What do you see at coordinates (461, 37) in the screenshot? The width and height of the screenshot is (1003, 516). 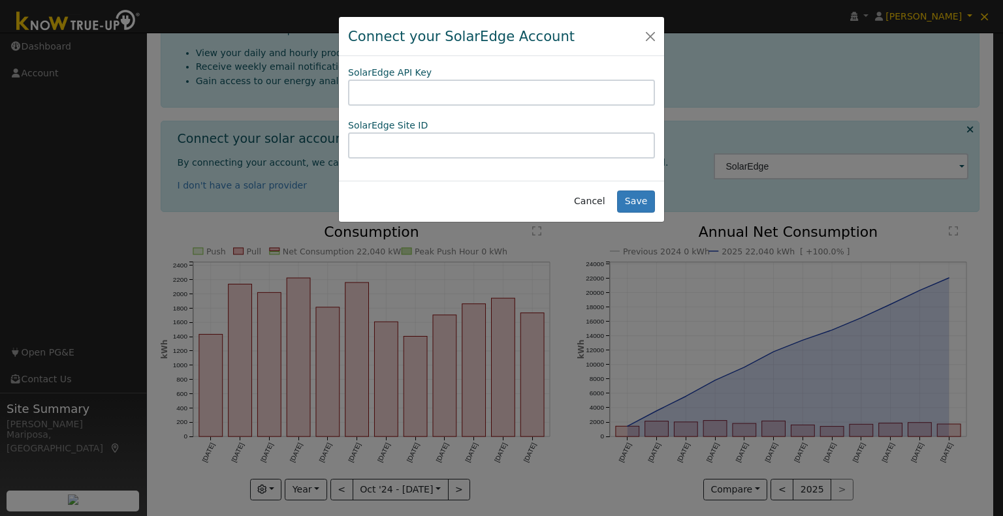 I see `h4: Connect your SolarEdge Account` at bounding box center [461, 37].